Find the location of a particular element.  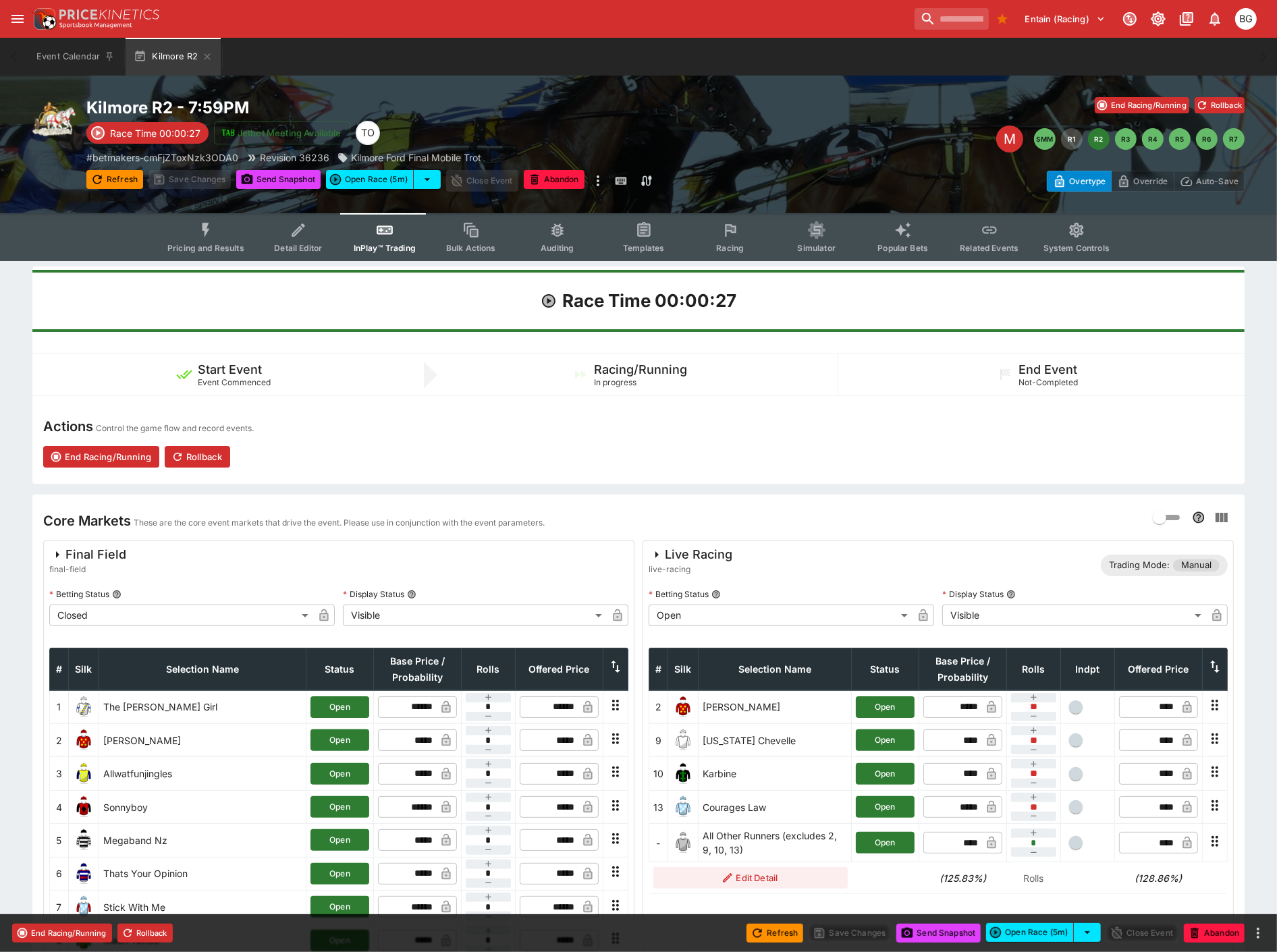

span: Detail Editor is located at coordinates (298, 248).